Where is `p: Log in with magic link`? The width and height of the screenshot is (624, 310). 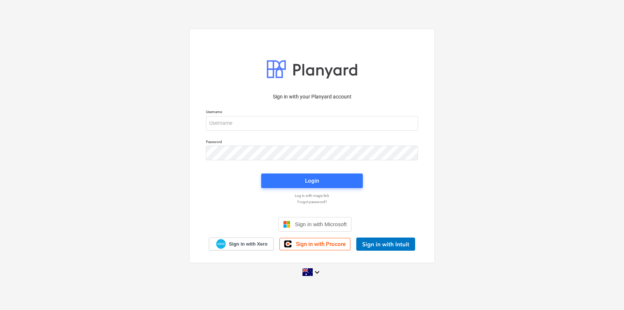
p: Log in with magic link is located at coordinates (312, 195).